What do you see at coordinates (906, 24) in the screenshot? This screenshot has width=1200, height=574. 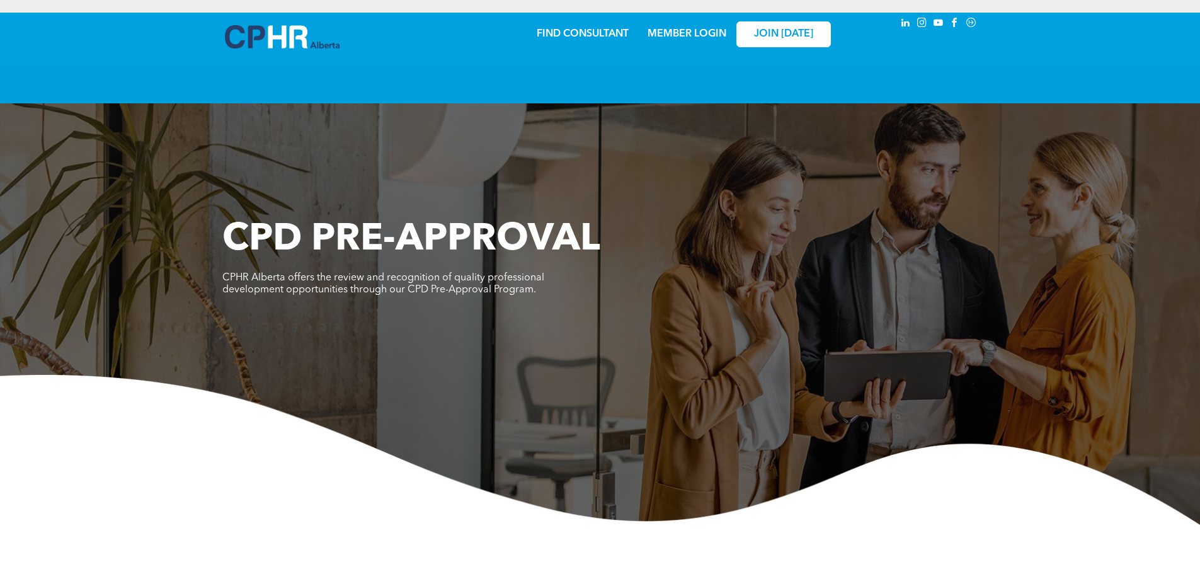 I see `a: linkedin` at bounding box center [906, 24].